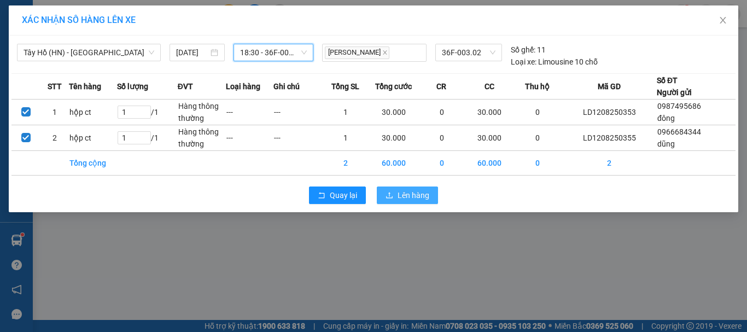 Image resolution: width=747 pixels, height=332 pixels. Describe the element at coordinates (609, 138) in the screenshot. I see `td: LD1208250355` at that location.